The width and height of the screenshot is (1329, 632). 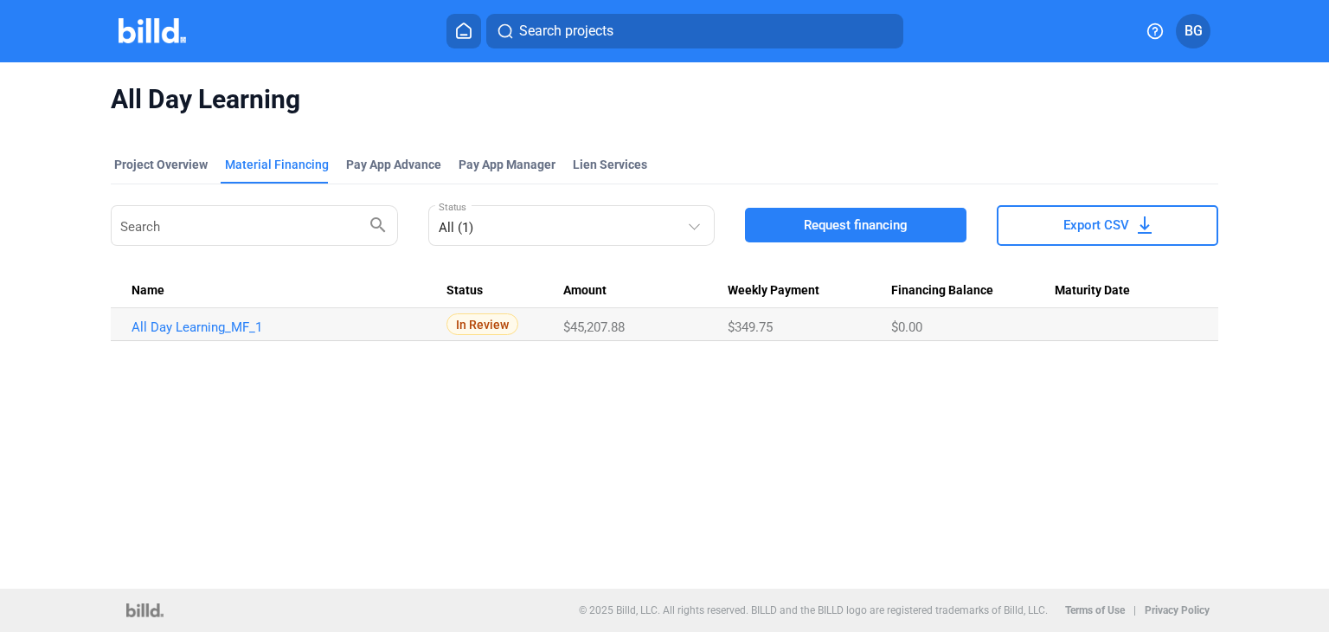 I want to click on span: Weekly Payment, so click(x=774, y=291).